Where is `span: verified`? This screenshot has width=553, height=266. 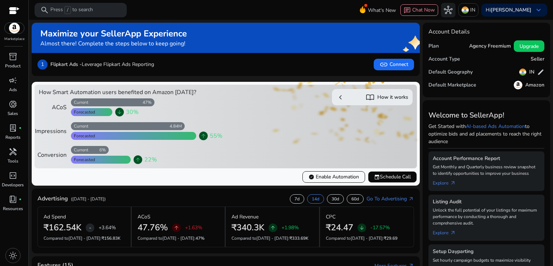
span: verified is located at coordinates (311, 177).